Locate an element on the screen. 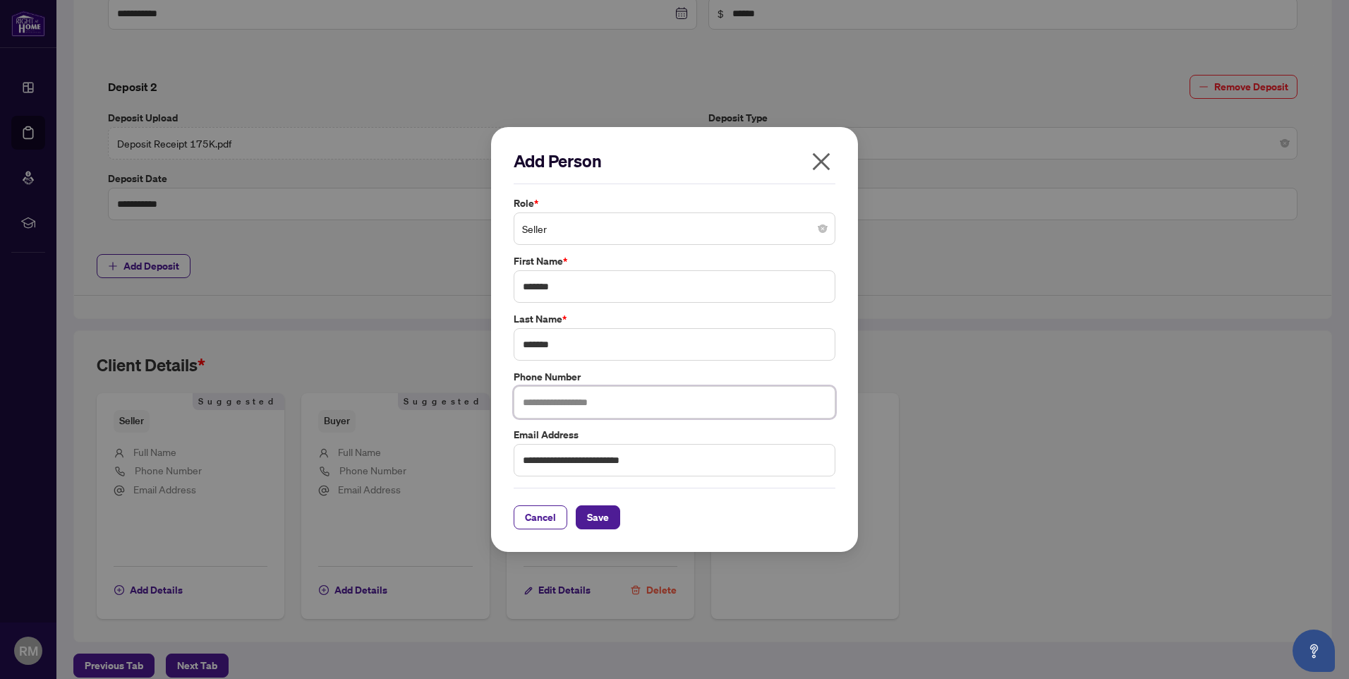 This screenshot has width=1349, height=679. label: Role is located at coordinates (675, 203).